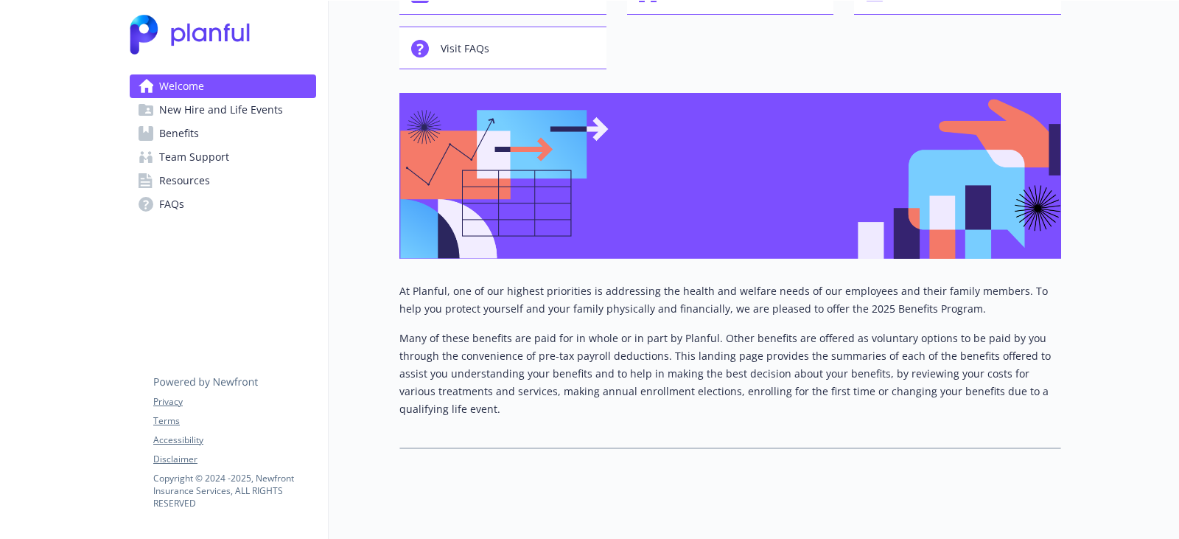 The height and width of the screenshot is (539, 1179). What do you see at coordinates (234, 440) in the screenshot?
I see `a: Accessibility` at bounding box center [234, 440].